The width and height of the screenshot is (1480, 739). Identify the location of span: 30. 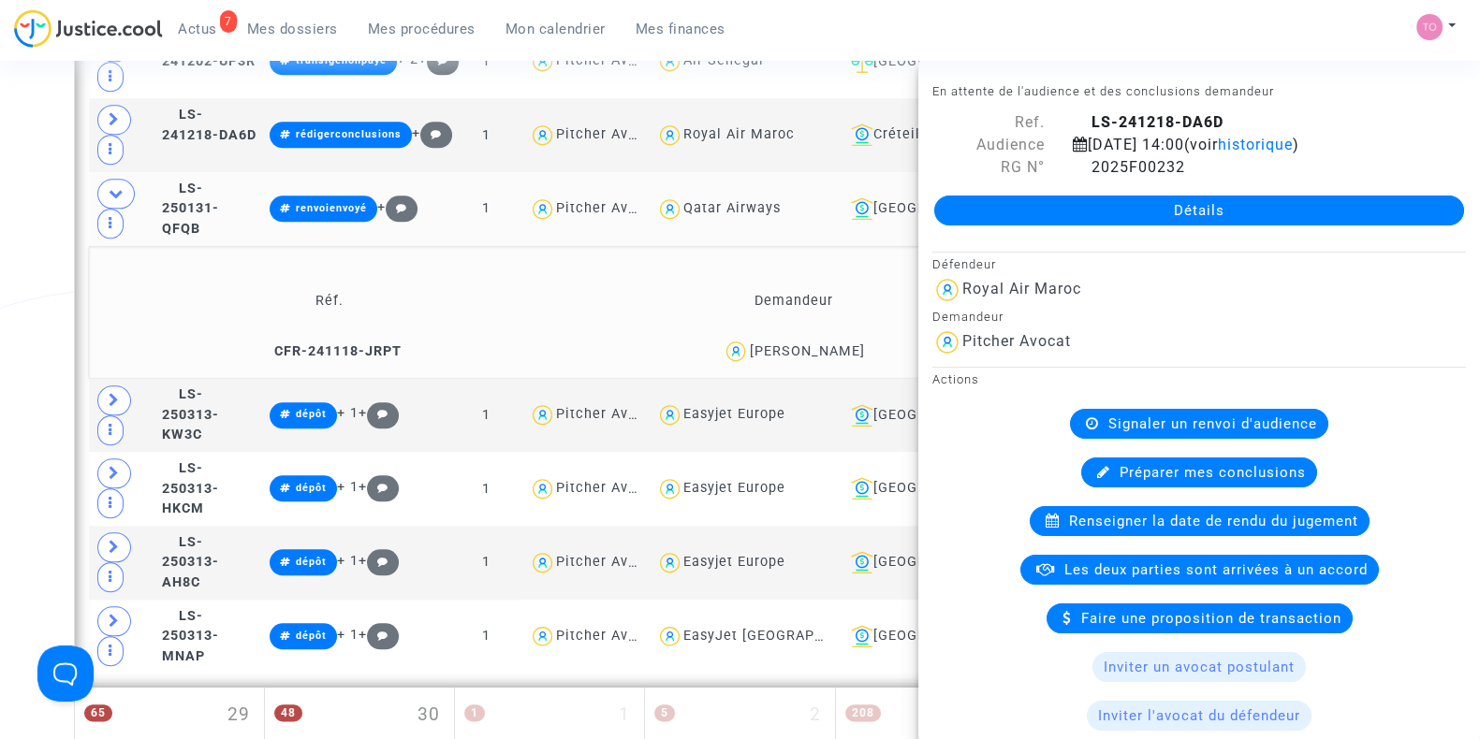
(429, 715).